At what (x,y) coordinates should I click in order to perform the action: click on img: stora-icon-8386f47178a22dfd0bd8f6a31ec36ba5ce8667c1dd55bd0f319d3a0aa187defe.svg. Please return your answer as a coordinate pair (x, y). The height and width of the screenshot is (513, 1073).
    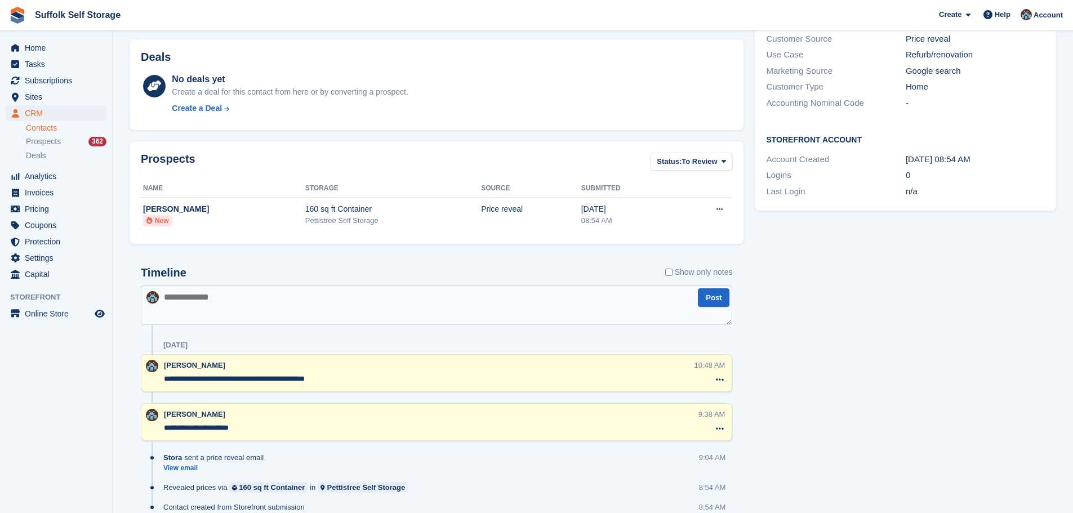
    Looking at the image, I should click on (17, 15).